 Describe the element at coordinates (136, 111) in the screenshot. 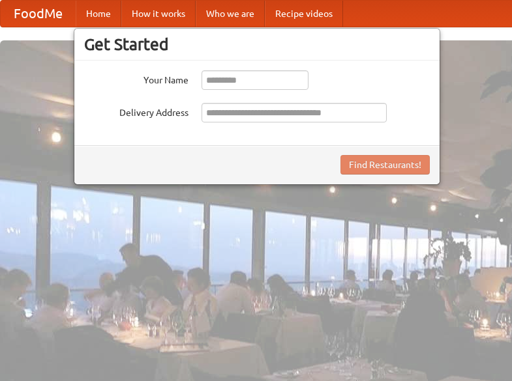

I see `label: Delivery Address` at that location.